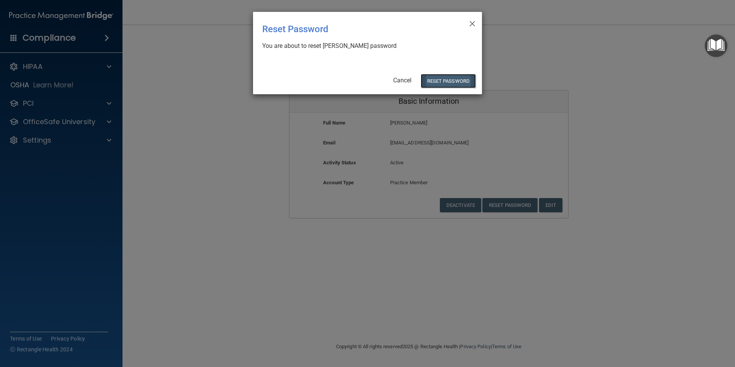  What do you see at coordinates (402, 80) in the screenshot?
I see `a: Cancel` at bounding box center [402, 80].